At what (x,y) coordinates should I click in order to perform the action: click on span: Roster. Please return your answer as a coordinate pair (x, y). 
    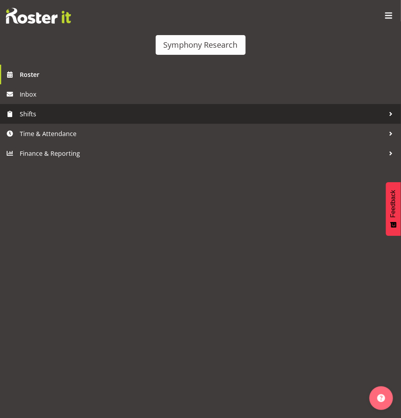
    Looking at the image, I should click on (208, 74).